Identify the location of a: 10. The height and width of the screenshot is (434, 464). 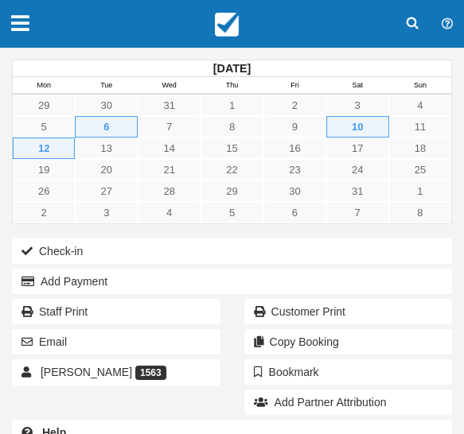
(357, 126).